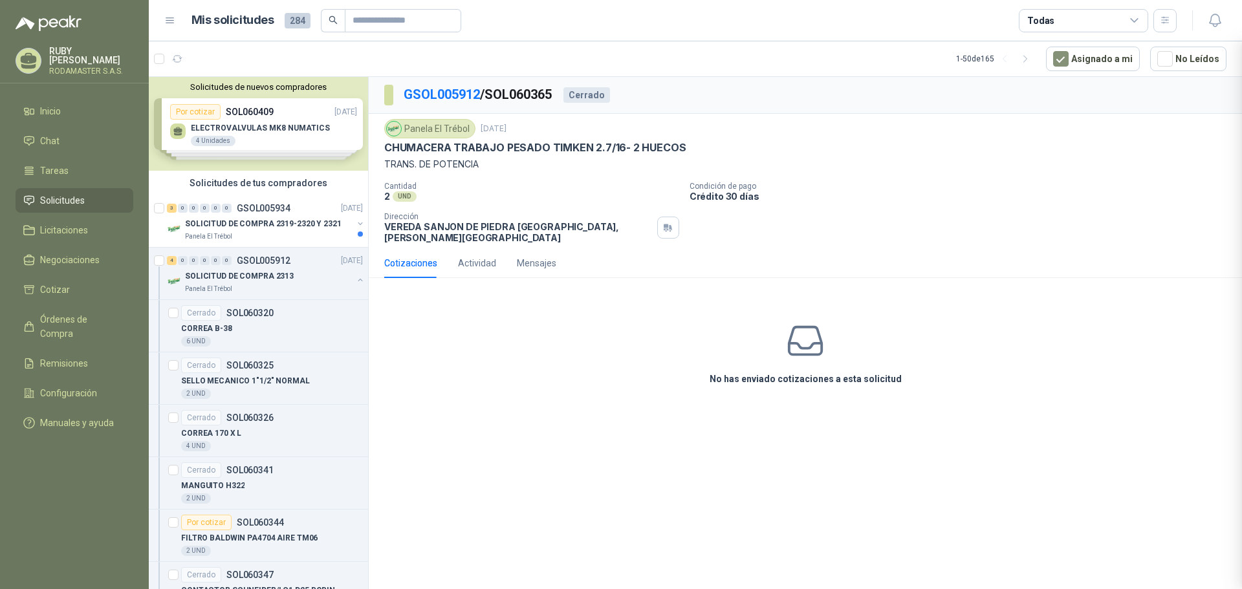  What do you see at coordinates (74, 423) in the screenshot?
I see `a: Manuales y ayuda` at bounding box center [74, 423].